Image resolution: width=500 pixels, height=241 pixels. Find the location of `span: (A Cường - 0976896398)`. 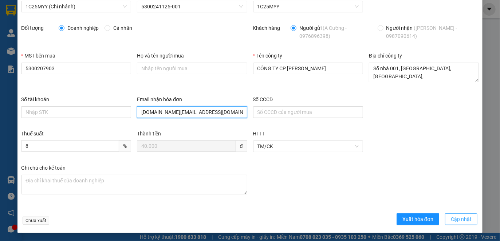

span: (A Cường - 0976896398) is located at coordinates (323, 32).